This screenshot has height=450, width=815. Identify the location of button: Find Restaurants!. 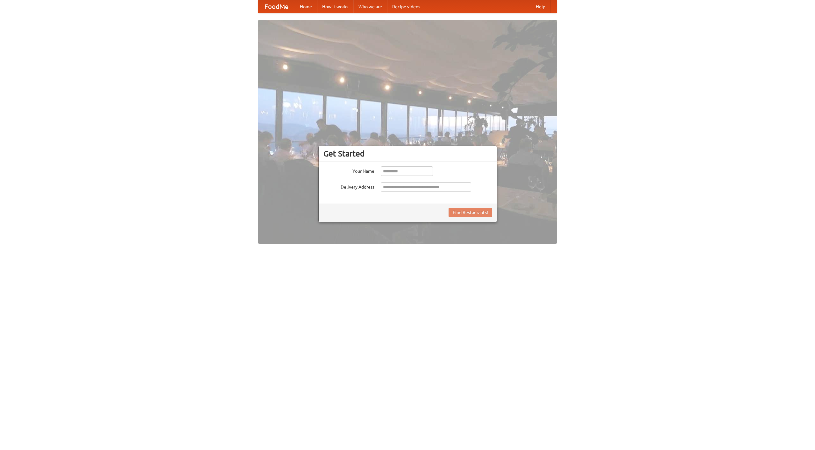
(470, 213).